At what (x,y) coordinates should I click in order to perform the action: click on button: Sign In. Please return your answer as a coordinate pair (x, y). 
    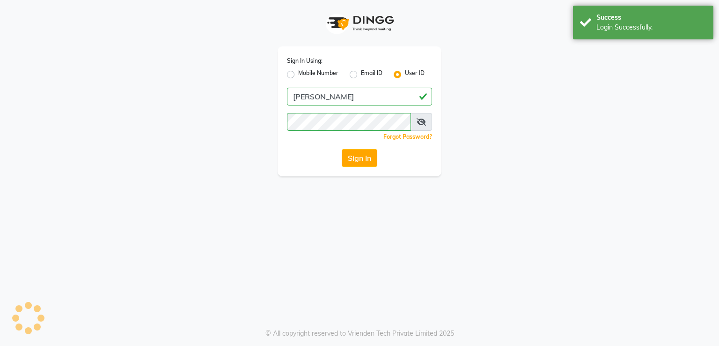
    Looking at the image, I should click on (360, 158).